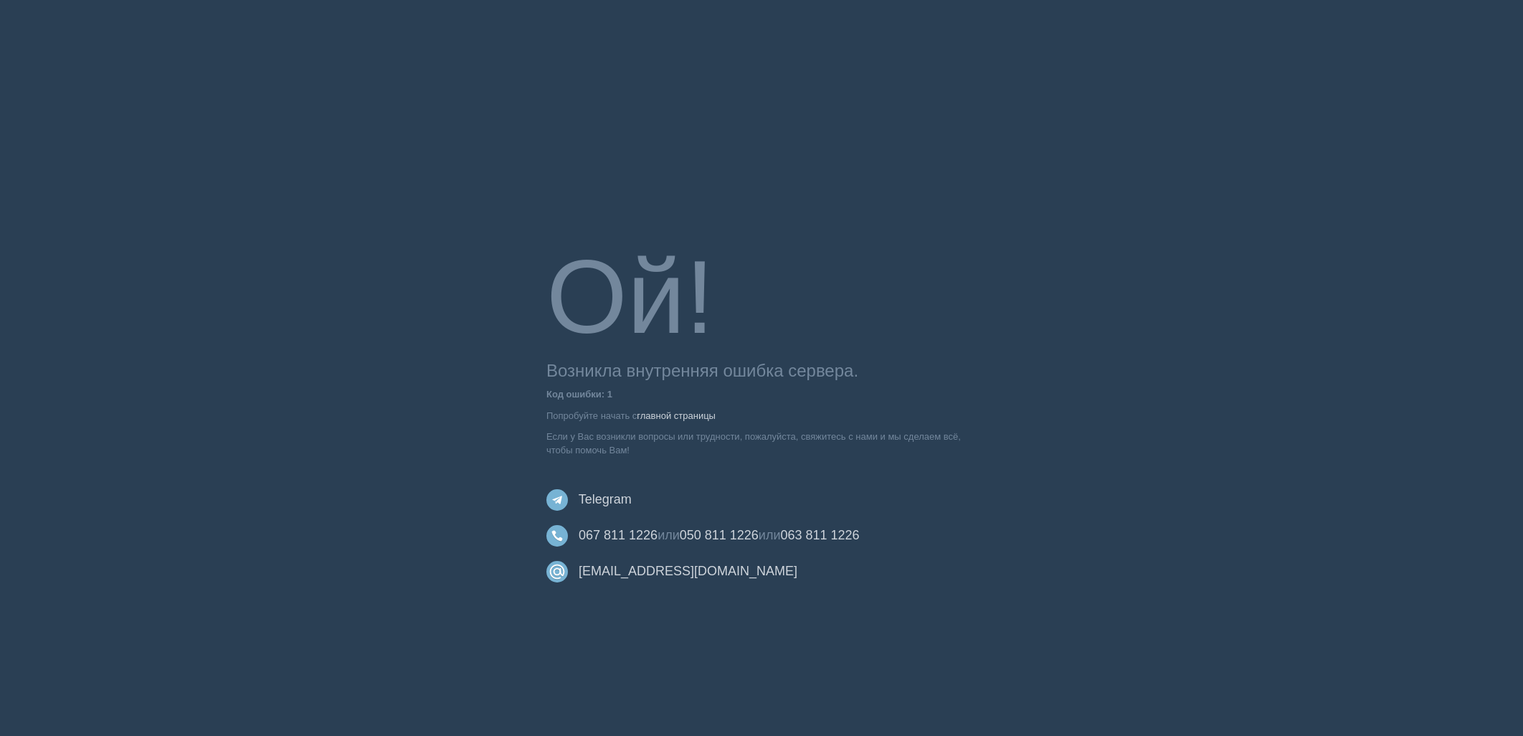 The width and height of the screenshot is (1523, 736). Describe the element at coordinates (762, 443) in the screenshot. I see `p: Если у Вас возникли вопросы или трудности, пожалуйста, свяжитесь с нами и мы сделаем всё, чтобы п...` at that location.